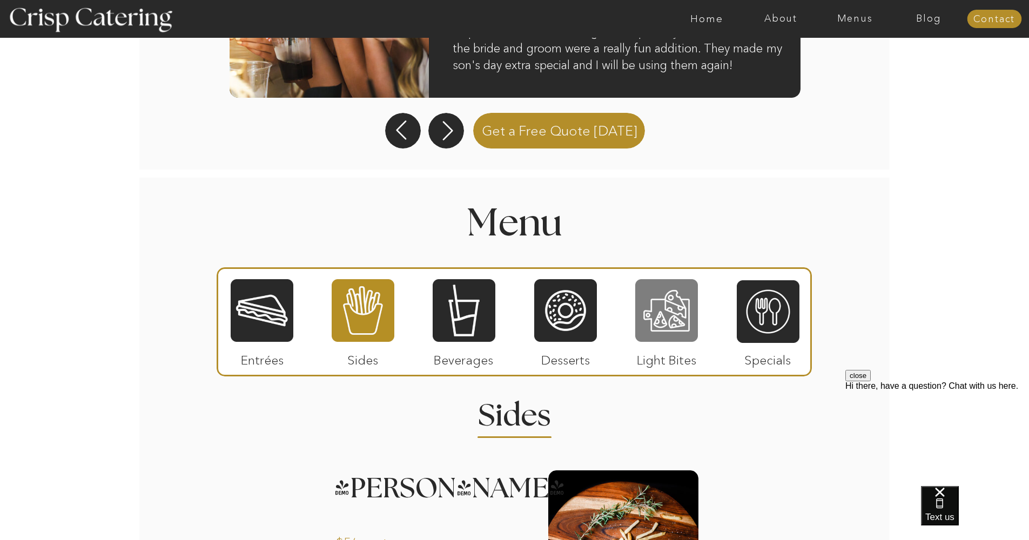 Image resolution: width=1029 pixels, height=540 pixels. What do you see at coordinates (515, 411) in the screenshot?
I see `h2: Sides` at bounding box center [515, 411].